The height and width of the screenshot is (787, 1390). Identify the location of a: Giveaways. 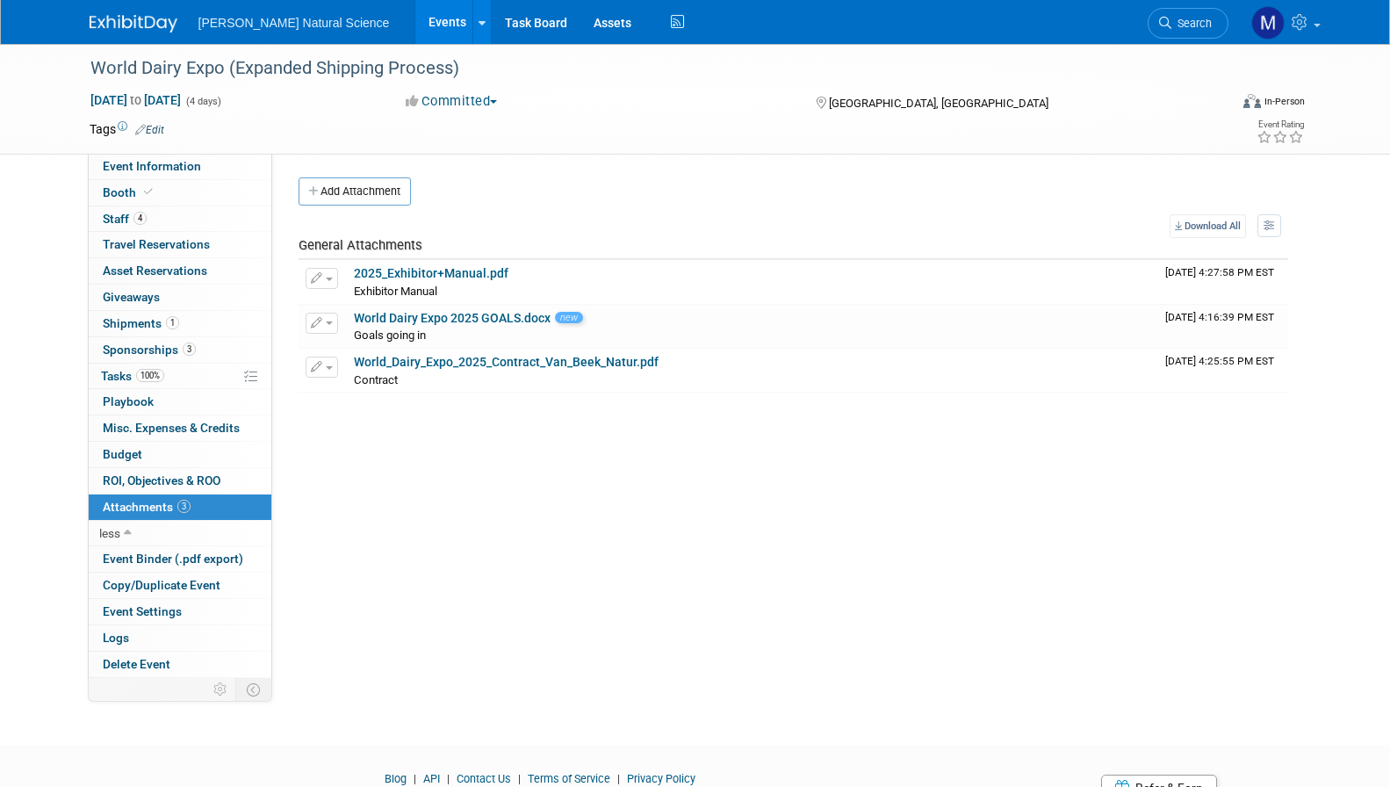
(180, 297).